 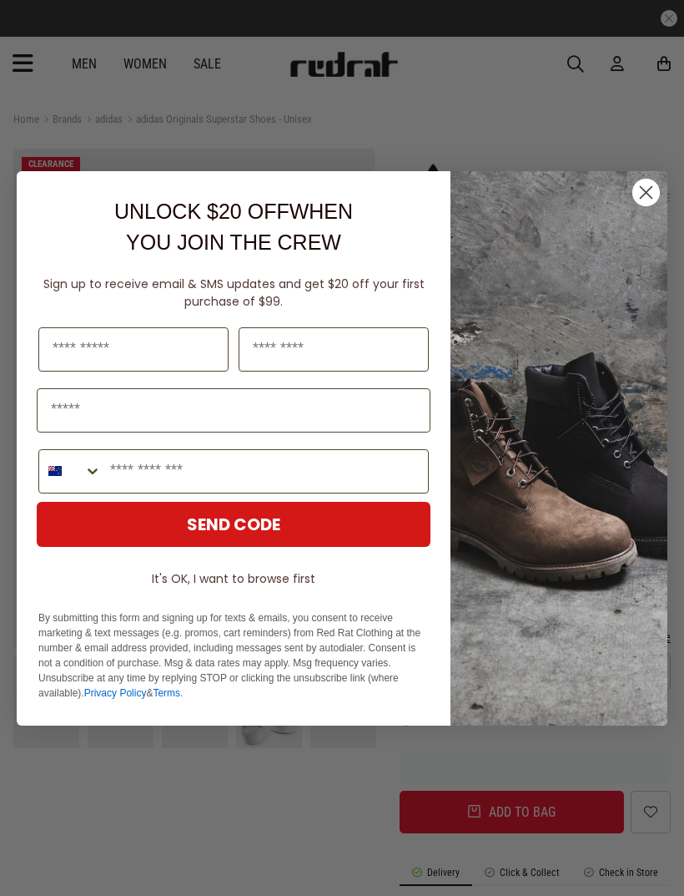 What do you see at coordinates (55, 471) in the screenshot?
I see `img: New Zealand` at bounding box center [55, 471].